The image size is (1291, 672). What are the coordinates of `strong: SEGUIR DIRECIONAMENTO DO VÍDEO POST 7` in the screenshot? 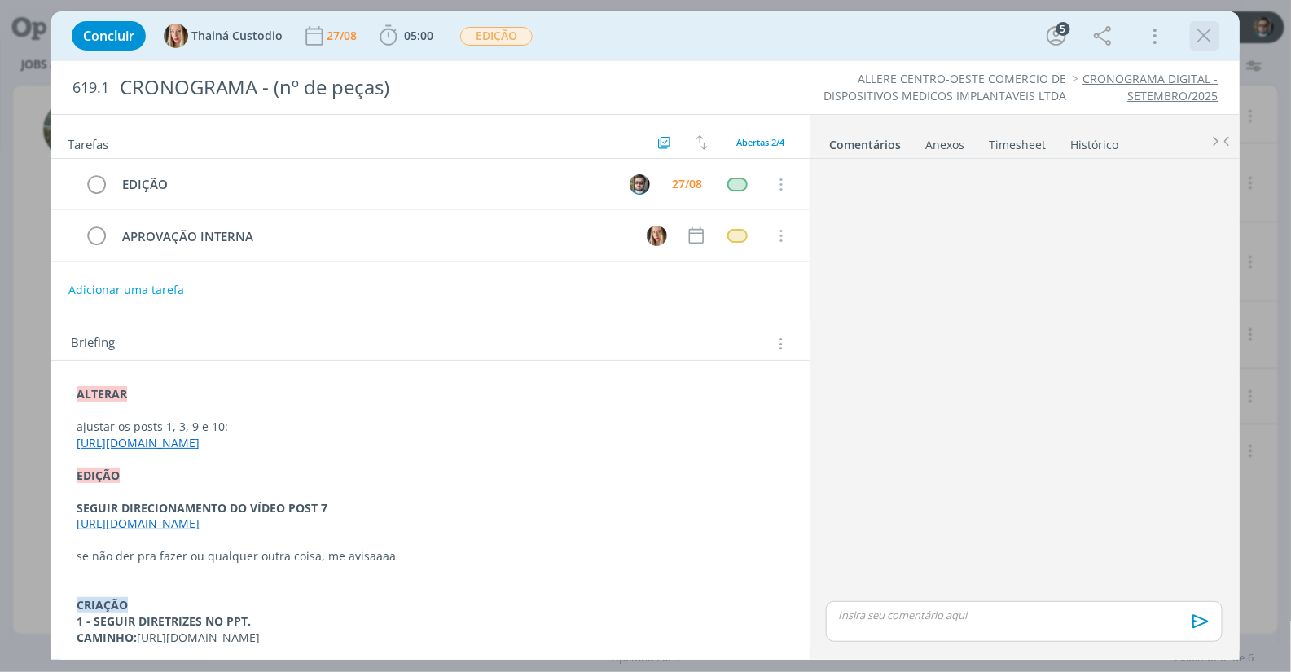 It's located at (202, 507).